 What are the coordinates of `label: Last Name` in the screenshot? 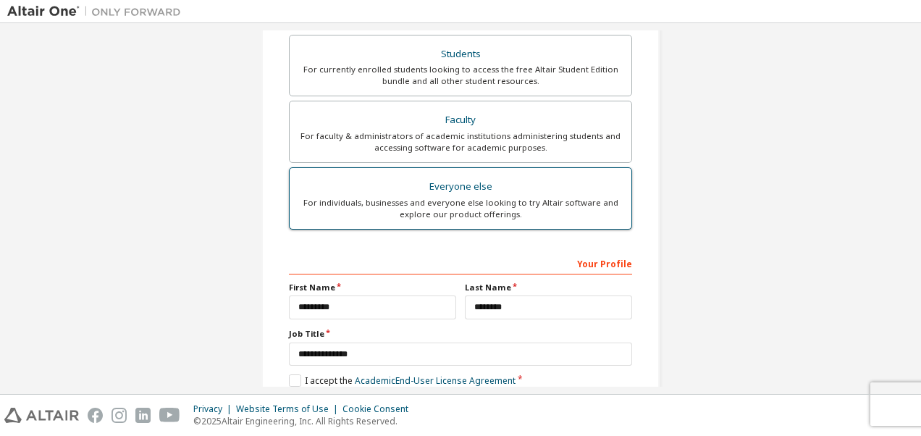 It's located at (548, 287).